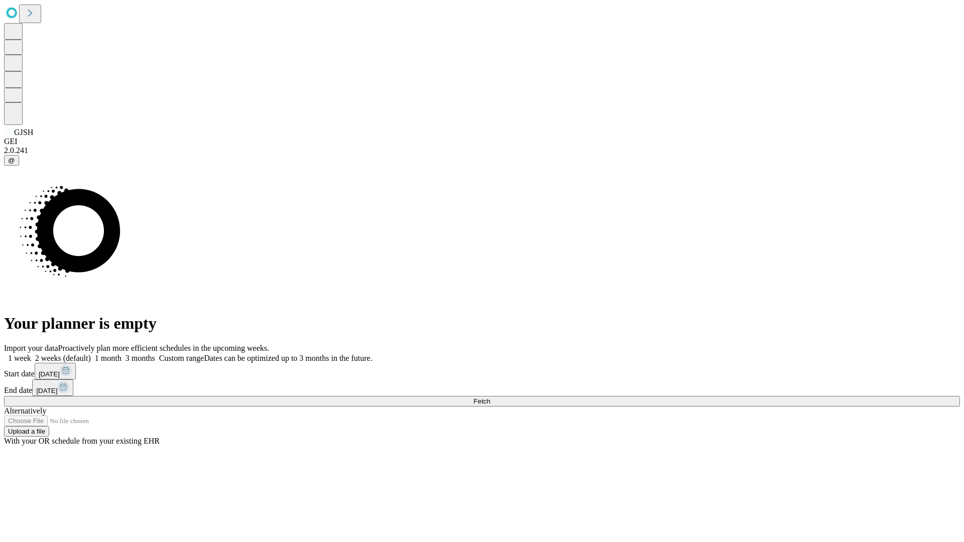  What do you see at coordinates (63, 358) in the screenshot?
I see `span: 2 weeks (default)` at bounding box center [63, 358].